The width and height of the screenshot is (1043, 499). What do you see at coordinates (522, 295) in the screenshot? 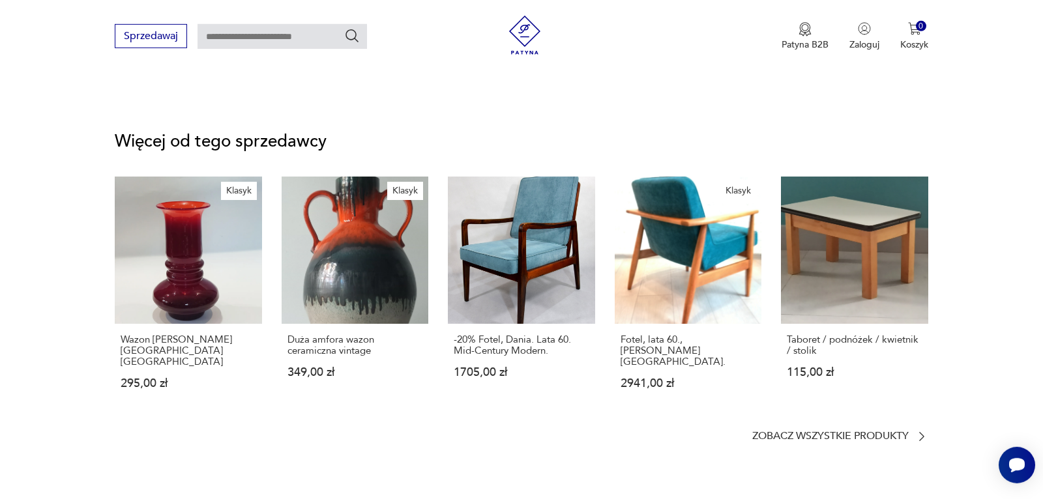
I see `a: -20% Fotel, Dania. Lata 60. Mid-Century Modern.-20% Fotel, Dania. Lata 60. Mid-Century Modern.170...` at bounding box center [522, 295].